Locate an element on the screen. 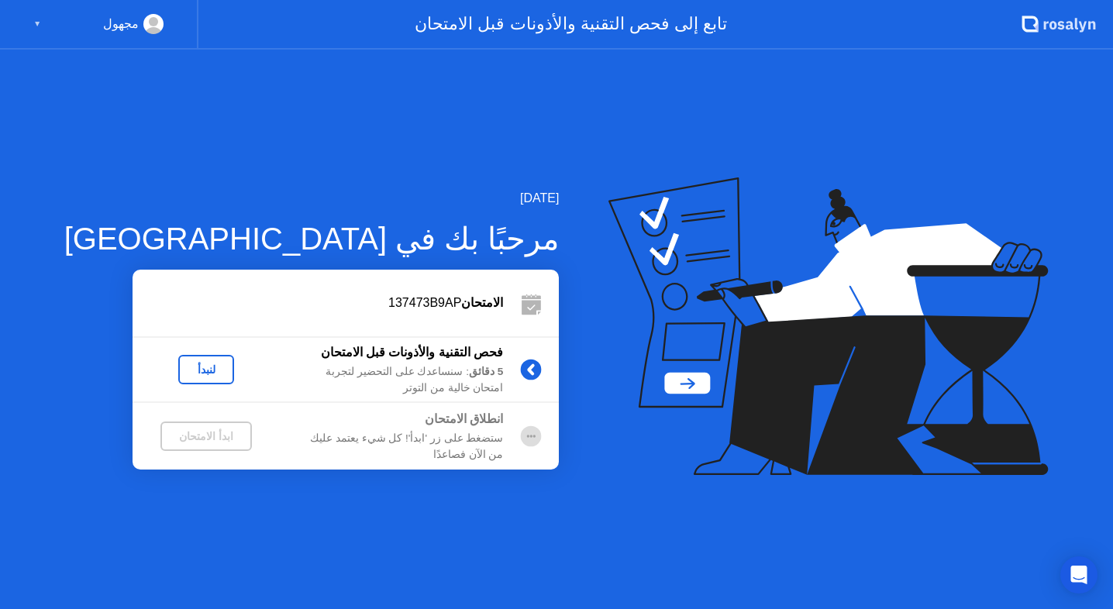  div: 137473B9AP is located at coordinates (318, 303).